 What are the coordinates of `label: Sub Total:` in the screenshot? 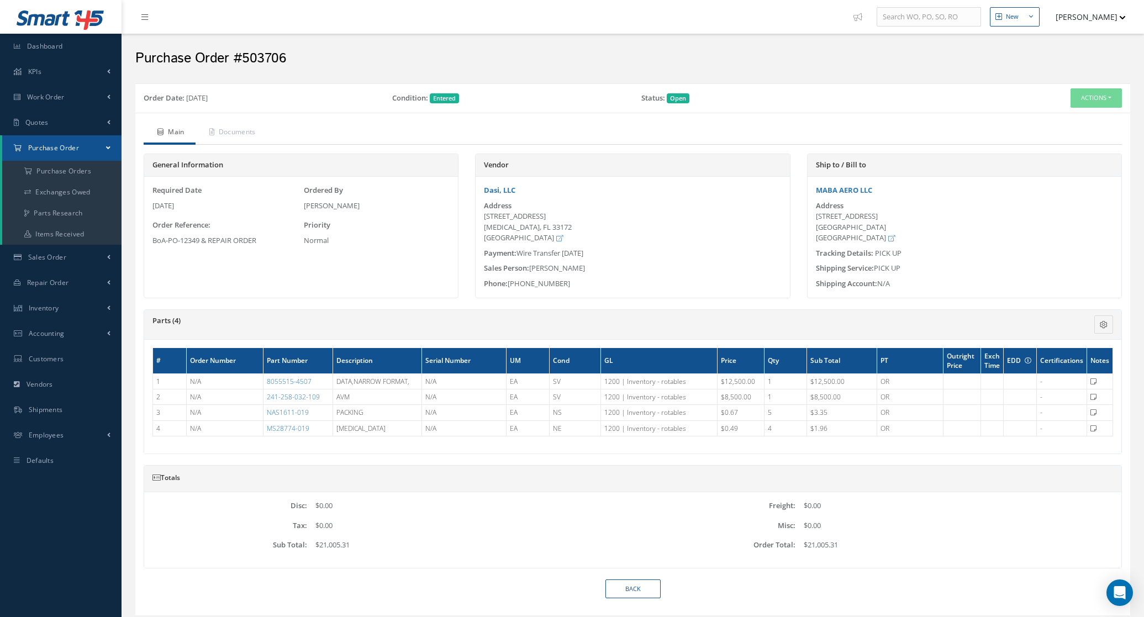 It's located at (225, 545).